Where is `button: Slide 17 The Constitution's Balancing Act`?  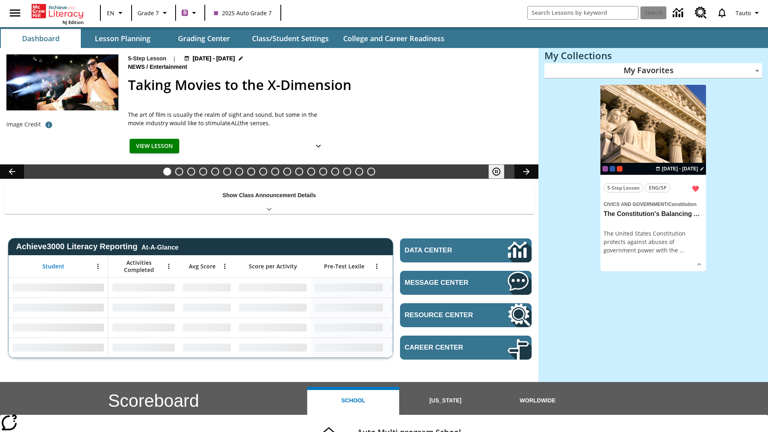 button: Slide 17 The Constitution's Balancing Act is located at coordinates (359, 172).